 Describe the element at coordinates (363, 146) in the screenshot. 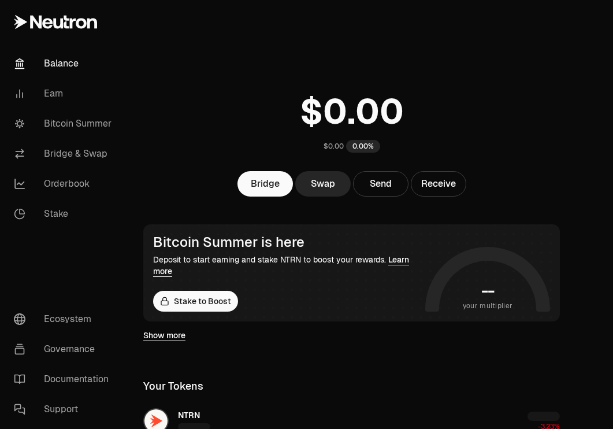

I see `div: 0.00%` at that location.